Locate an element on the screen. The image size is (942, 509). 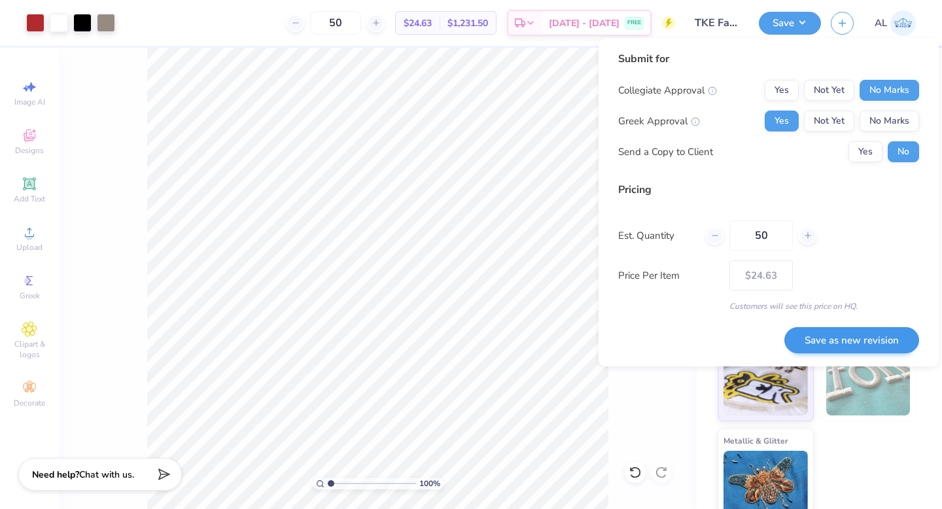
div: Submit for is located at coordinates (769, 59).